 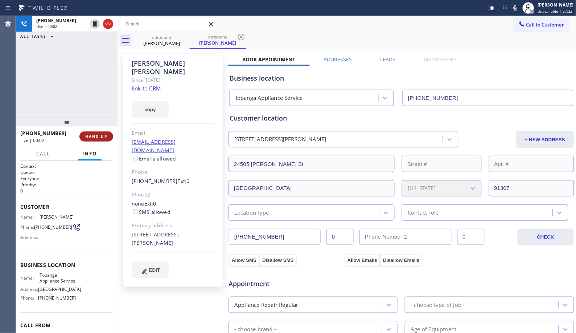 I want to click on span: Call to Customer, so click(x=545, y=25).